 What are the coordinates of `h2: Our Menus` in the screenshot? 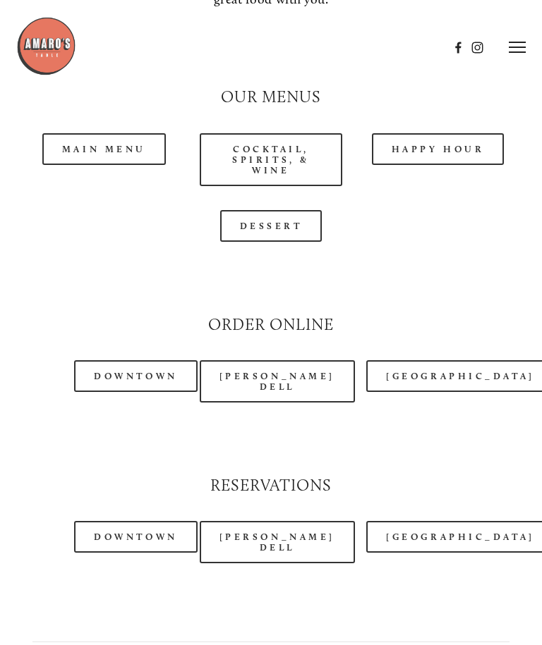 It's located at (271, 97).